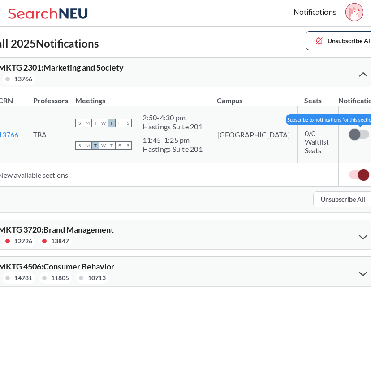 The image size is (371, 388). What do you see at coordinates (315, 12) in the screenshot?
I see `a: Notifications` at bounding box center [315, 12].